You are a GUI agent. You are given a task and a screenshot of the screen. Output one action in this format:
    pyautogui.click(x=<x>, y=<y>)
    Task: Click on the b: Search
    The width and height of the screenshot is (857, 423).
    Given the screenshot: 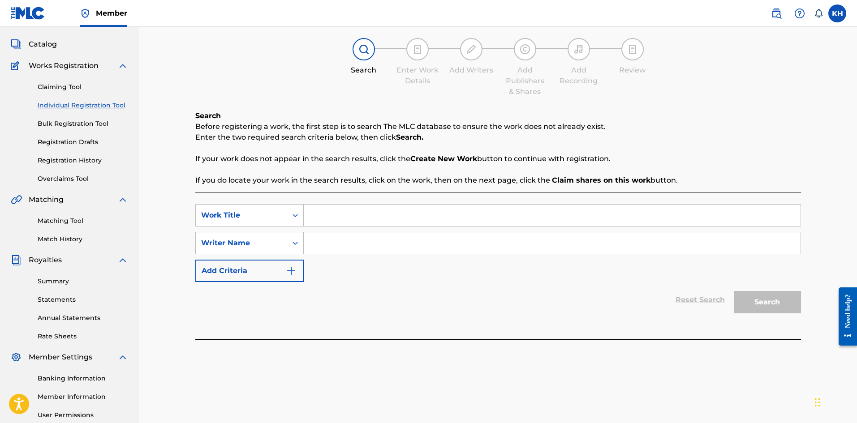 What is the action you would take?
    pyautogui.click(x=208, y=116)
    